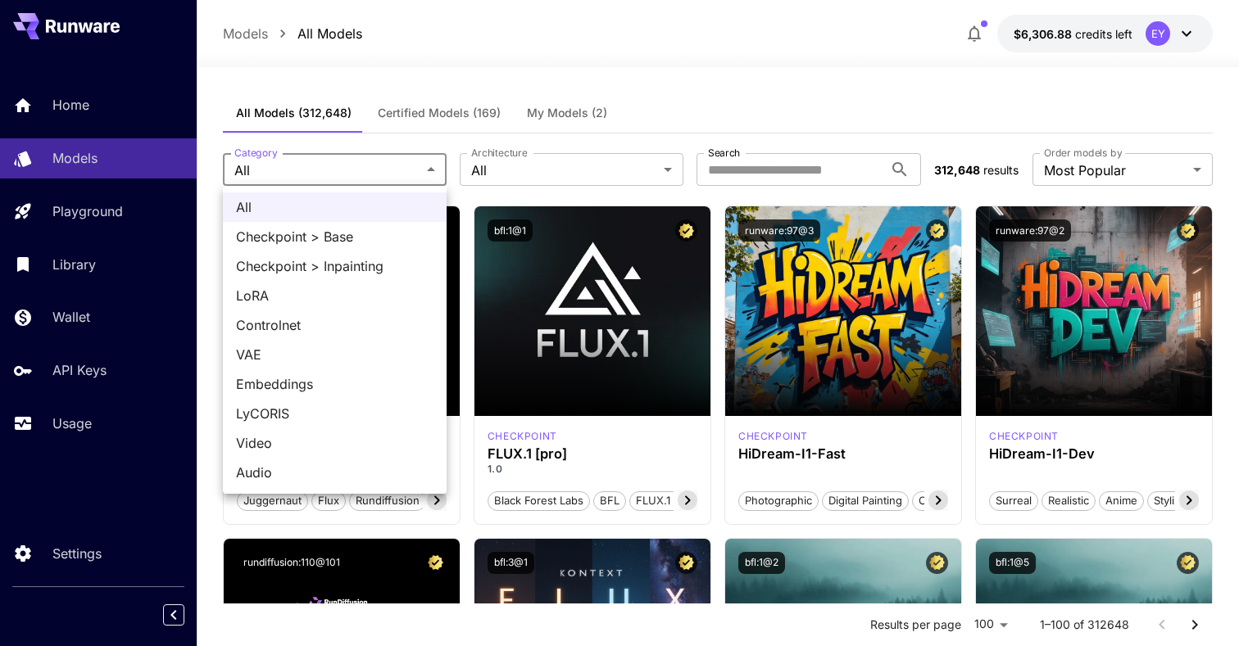  Describe the element at coordinates (334, 384) in the screenshot. I see `span: Embeddings` at that location.